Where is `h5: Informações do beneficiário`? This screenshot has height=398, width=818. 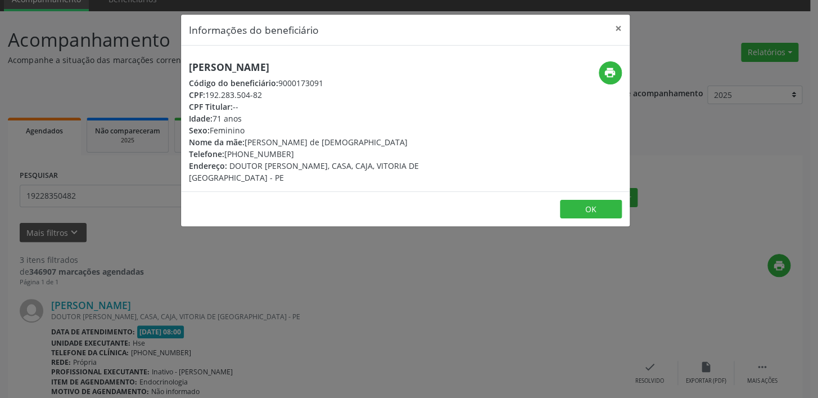 h5: Informações do beneficiário is located at coordinates (254, 30).